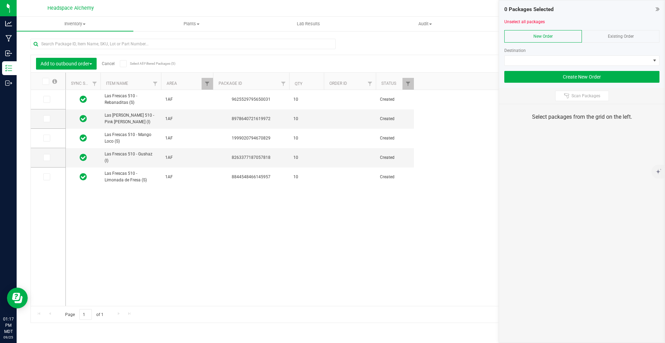  Describe the element at coordinates (75, 24) in the screenshot. I see `span: Inventory` at that location.